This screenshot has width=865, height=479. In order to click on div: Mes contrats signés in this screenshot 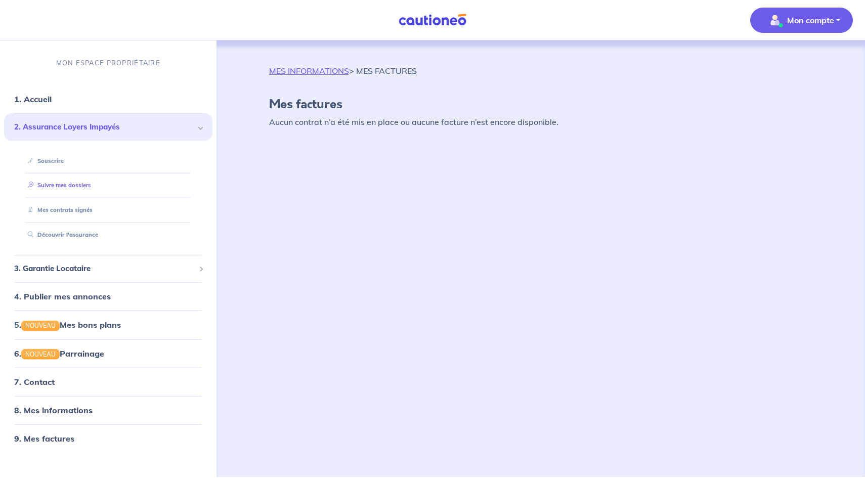, I will do `click(108, 210)`.